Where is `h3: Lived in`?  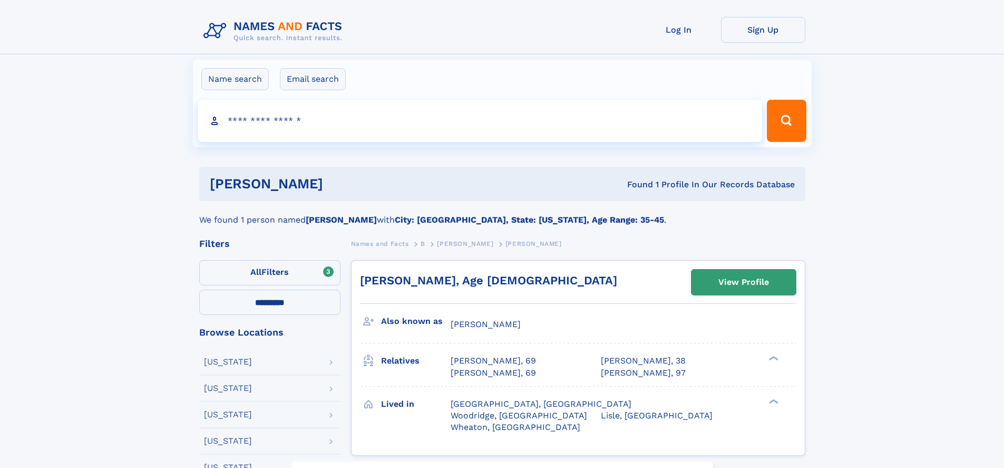
h3: Lived in is located at coordinates (416, 404).